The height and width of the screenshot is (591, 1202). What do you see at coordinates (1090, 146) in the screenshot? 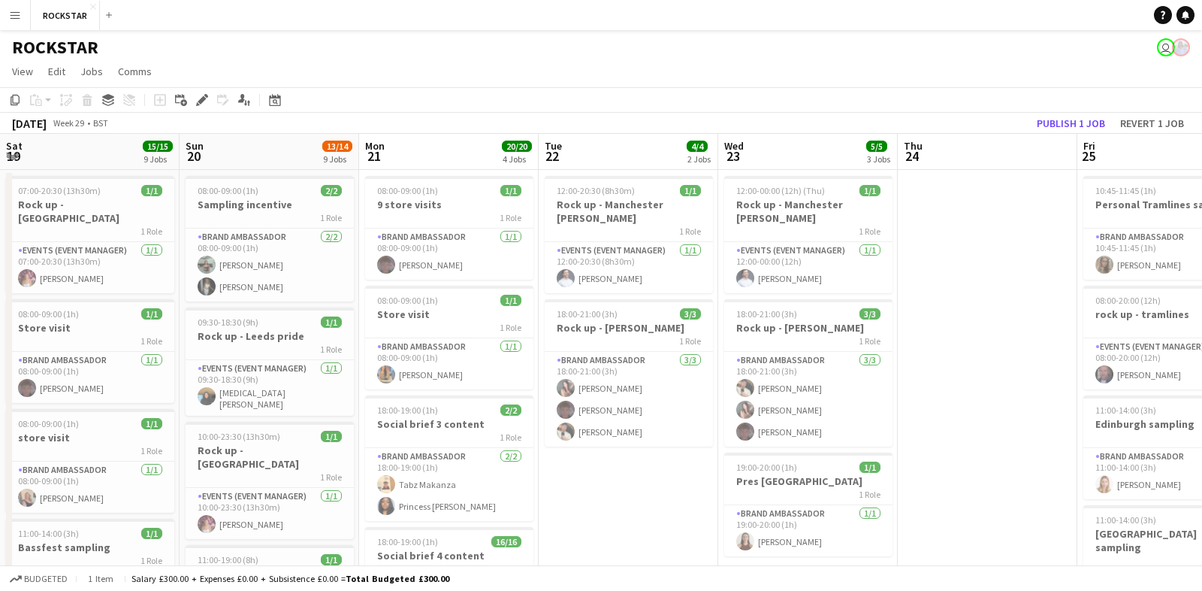
I see `span: Fri` at bounding box center [1090, 146].